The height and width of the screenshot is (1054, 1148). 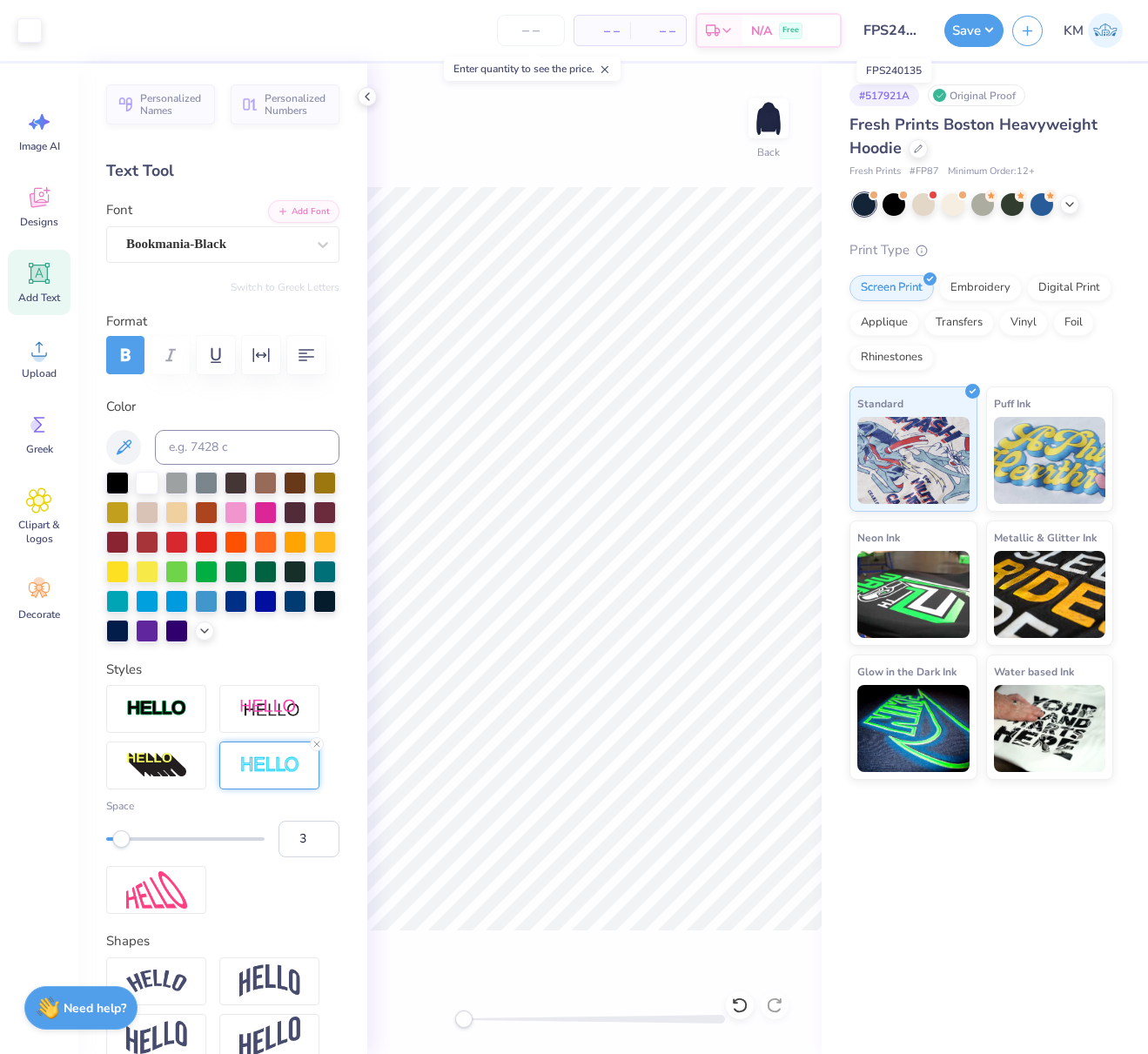 What do you see at coordinates (959, 323) in the screenshot?
I see `div: Transfers` at bounding box center [959, 323].